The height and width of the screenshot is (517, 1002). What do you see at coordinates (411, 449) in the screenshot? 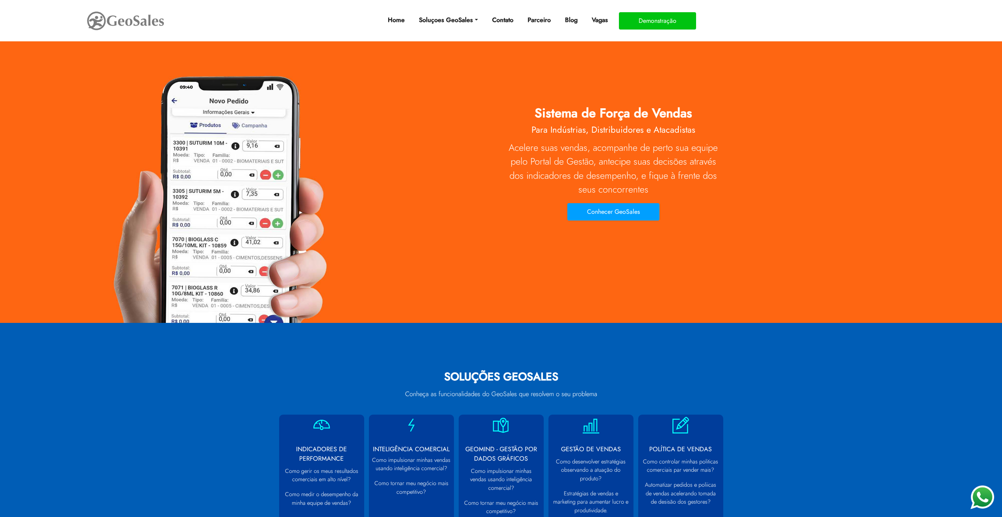
I see `strong: INTELIGÊNCIA COMERCIAL` at bounding box center [411, 449].